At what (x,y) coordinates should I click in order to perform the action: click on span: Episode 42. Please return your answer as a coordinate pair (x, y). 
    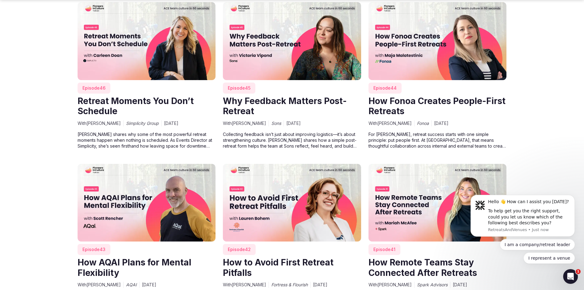
    Looking at the image, I should click on (239, 249).